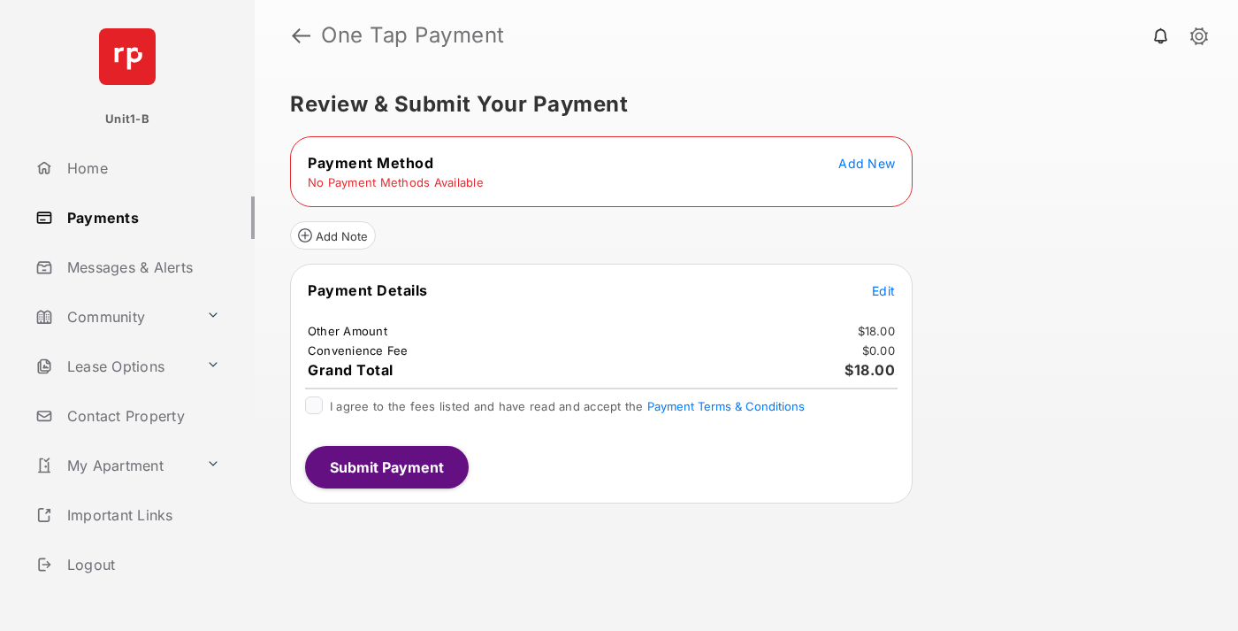 This screenshot has height=631, width=1238. What do you see at coordinates (358, 350) in the screenshot?
I see `td: Convenience Fee` at bounding box center [358, 350].